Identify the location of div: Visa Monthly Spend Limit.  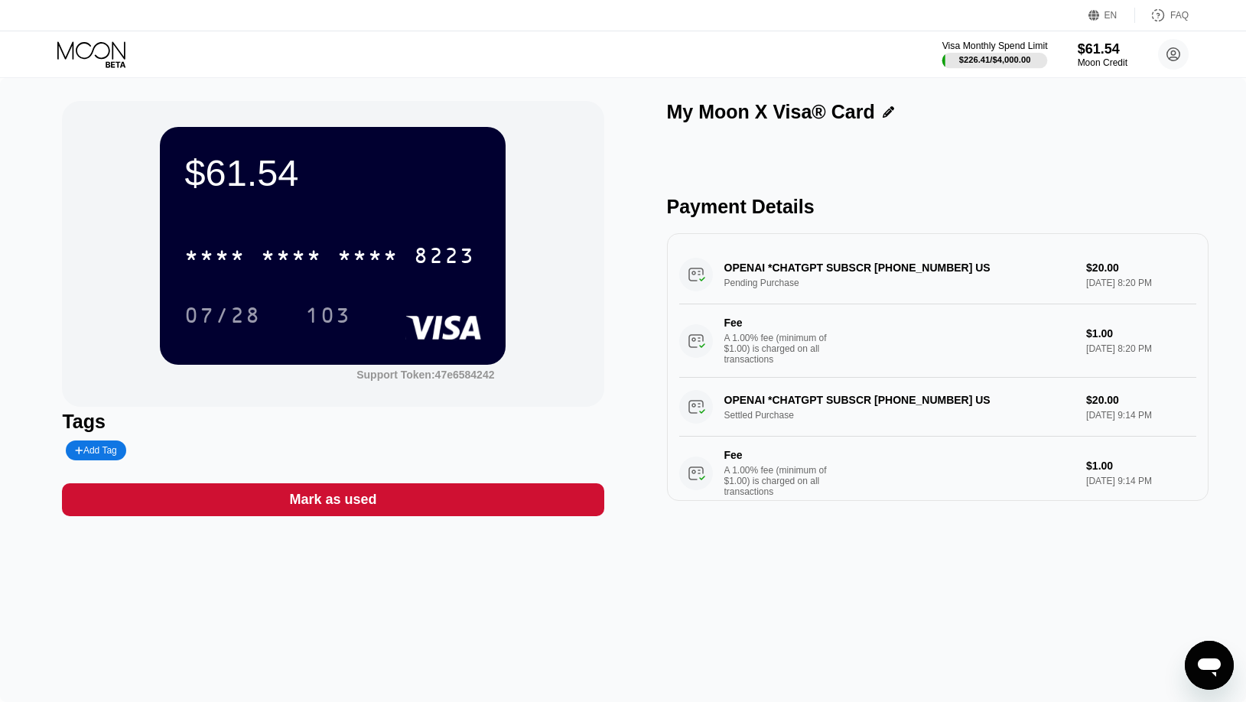
(995, 46).